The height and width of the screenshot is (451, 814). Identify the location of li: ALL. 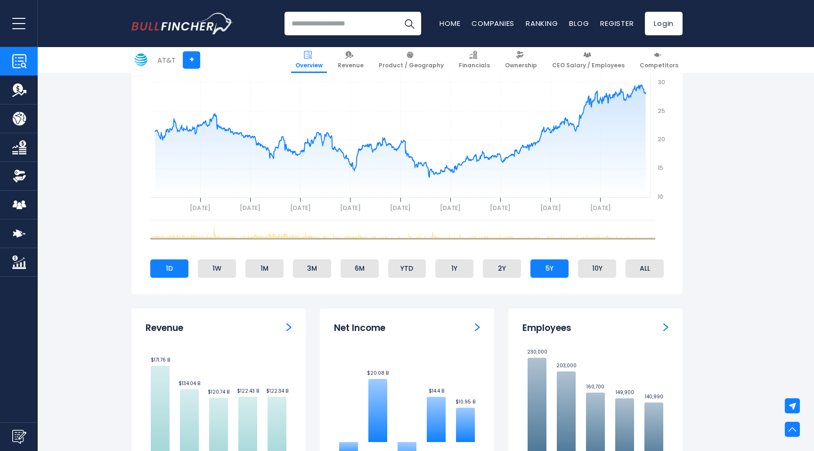
(644, 269).